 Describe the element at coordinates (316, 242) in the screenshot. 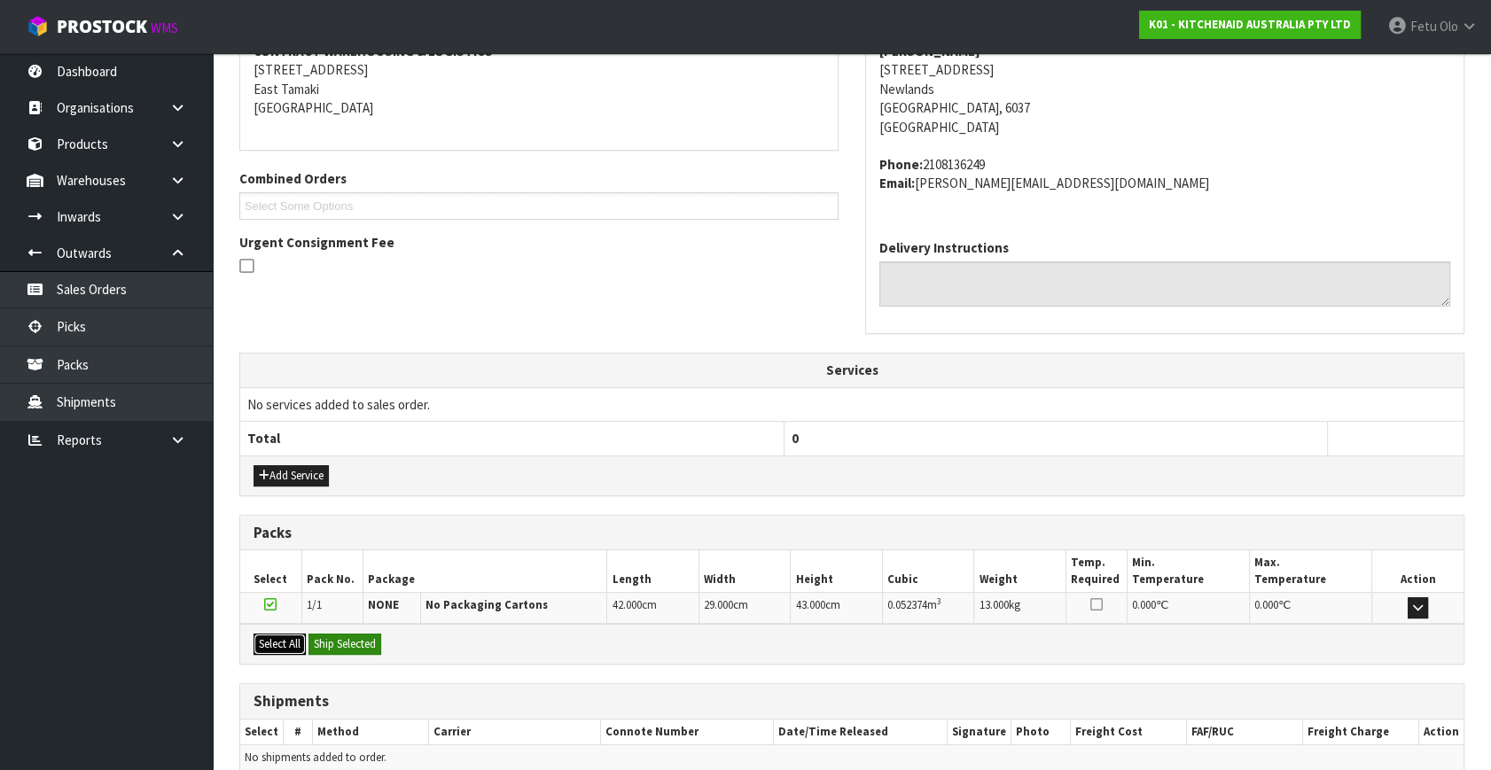

I see `label: Urgent Consignment Fee` at that location.